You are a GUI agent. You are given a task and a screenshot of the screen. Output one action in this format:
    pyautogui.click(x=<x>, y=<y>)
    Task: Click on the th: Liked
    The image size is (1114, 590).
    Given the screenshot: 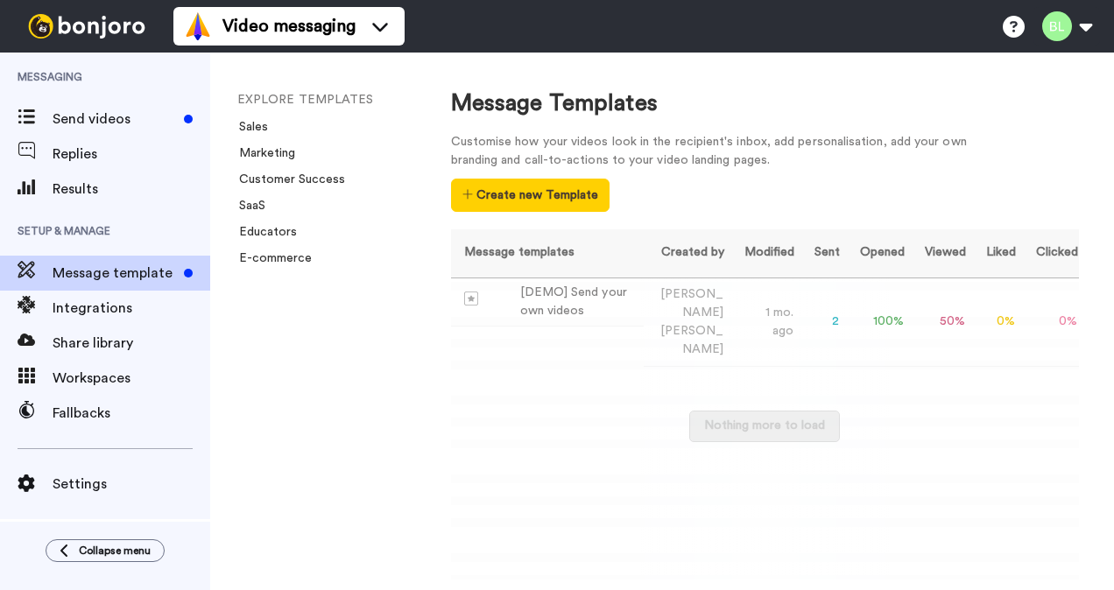 What is the action you would take?
    pyautogui.click(x=998, y=253)
    